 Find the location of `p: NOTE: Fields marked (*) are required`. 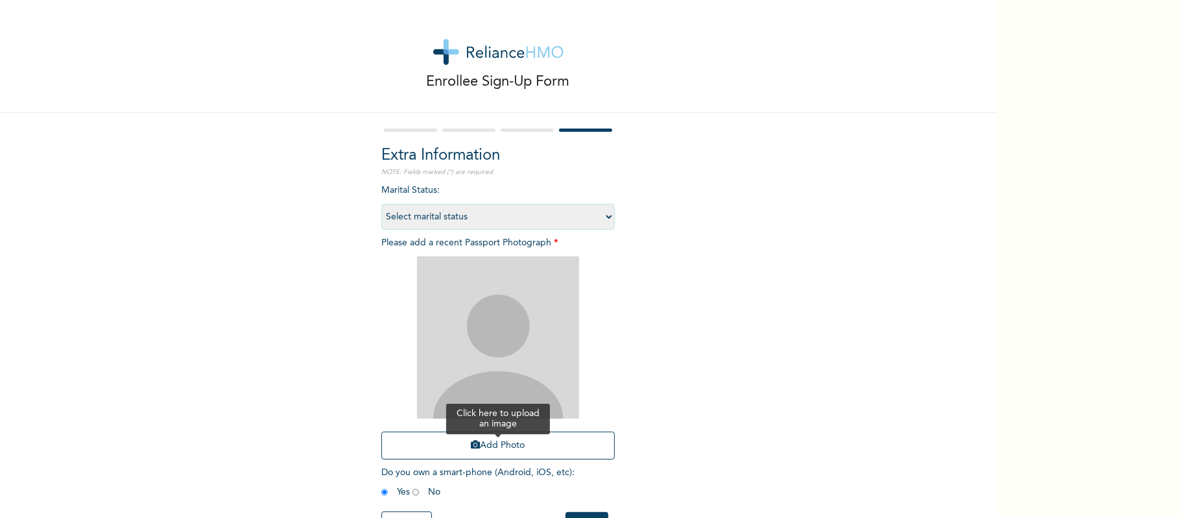

p: NOTE: Fields marked (*) are required is located at coordinates (498, 172).